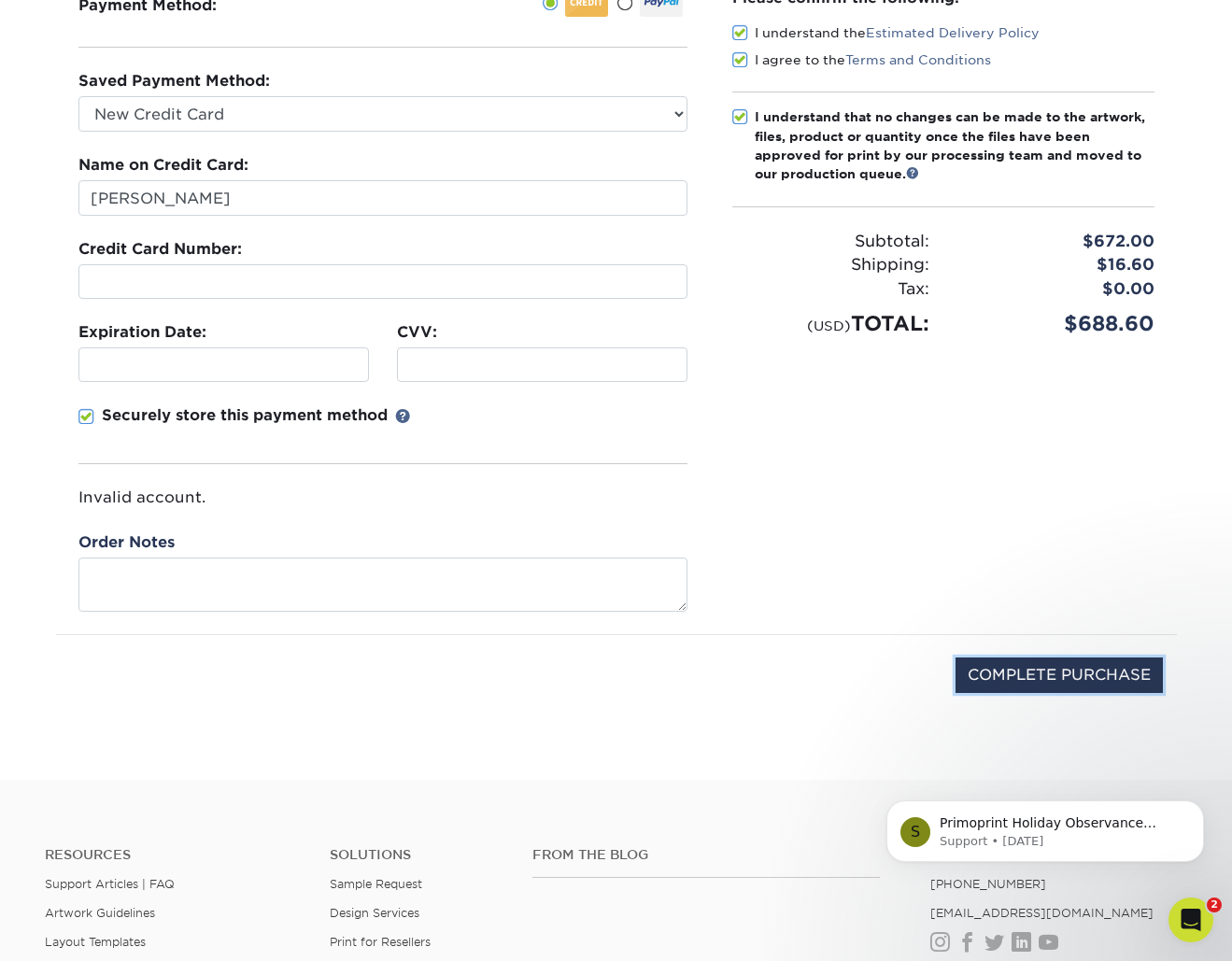 The width and height of the screenshot is (1232, 961). Describe the element at coordinates (1055, 265) in the screenshot. I see `div: $16.60` at that location.